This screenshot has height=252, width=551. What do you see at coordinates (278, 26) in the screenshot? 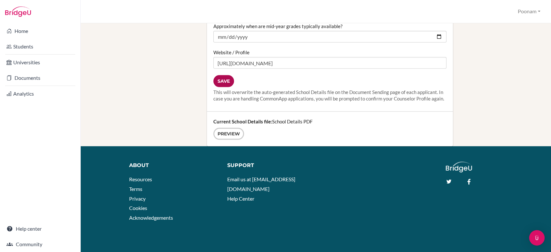
I see `label: Approximately when are mid-year grades typically available?` at bounding box center [278, 26].